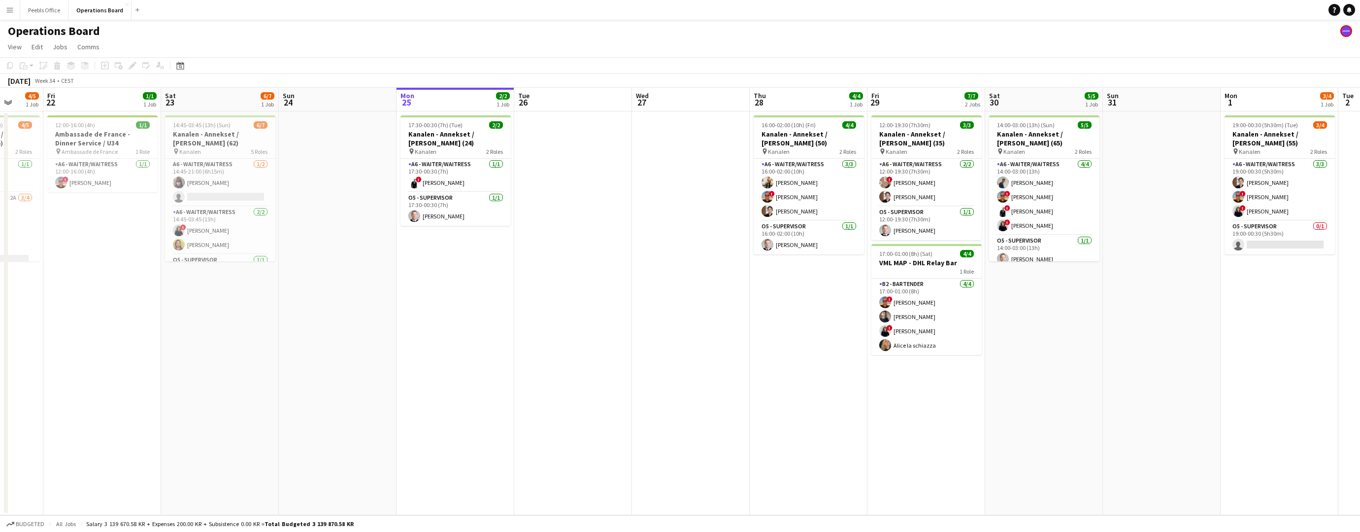  Describe the element at coordinates (60, 47) in the screenshot. I see `span: Jobs` at that location.